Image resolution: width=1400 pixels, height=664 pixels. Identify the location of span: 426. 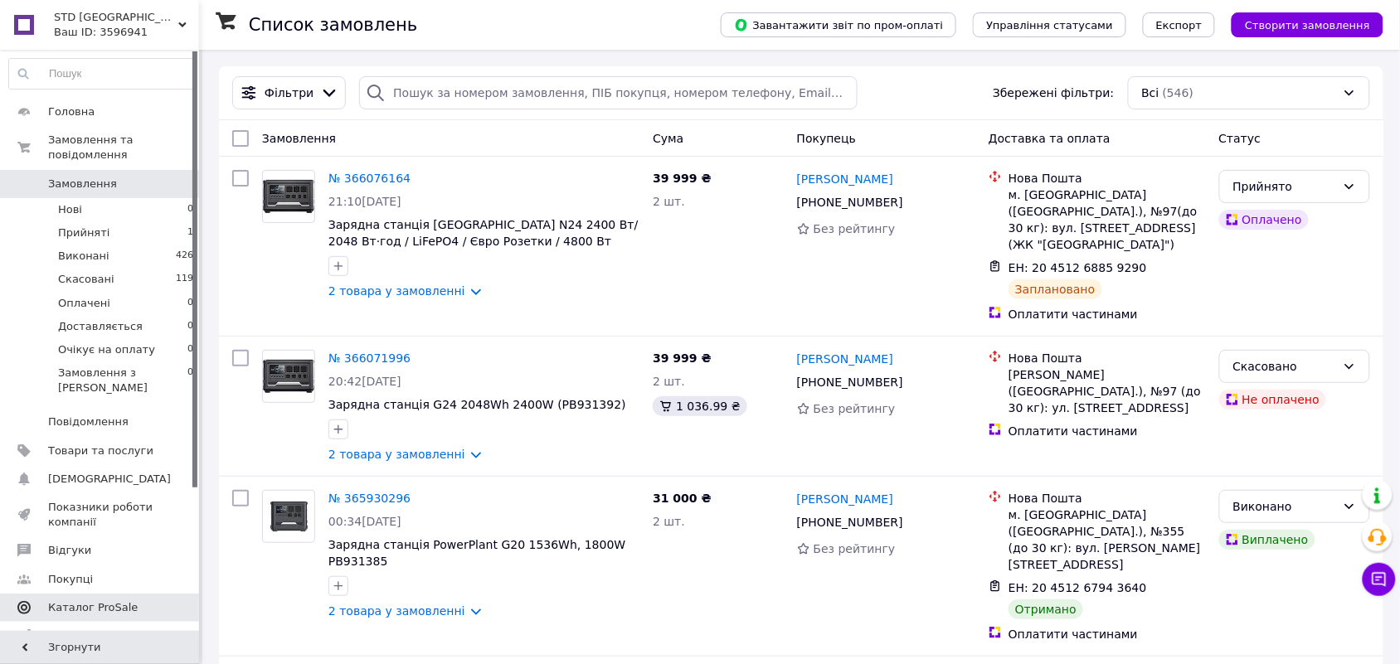
(184, 256).